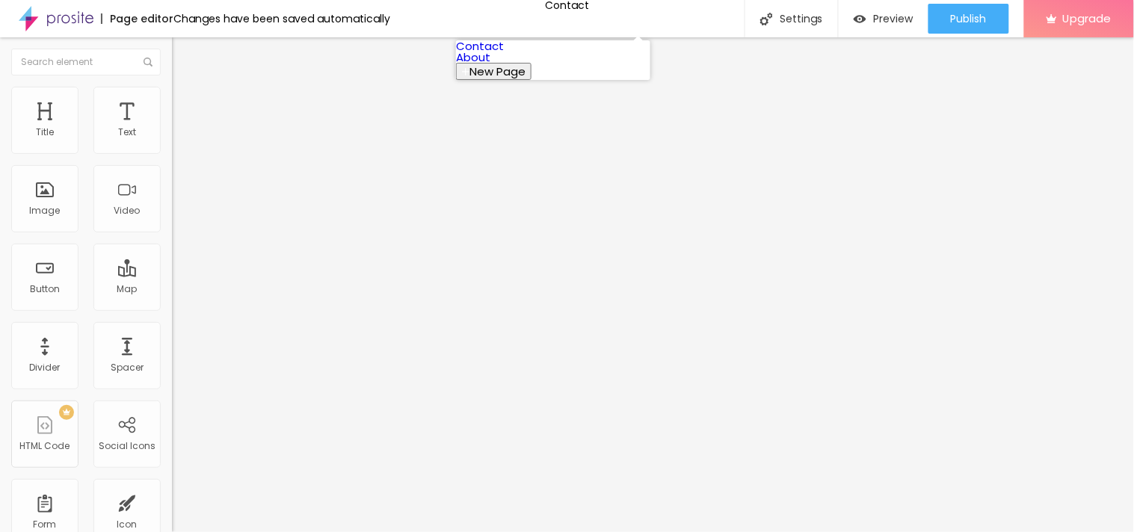 The height and width of the screenshot is (532, 1134). What do you see at coordinates (969, 19) in the screenshot?
I see `button: Publish` at bounding box center [969, 19].